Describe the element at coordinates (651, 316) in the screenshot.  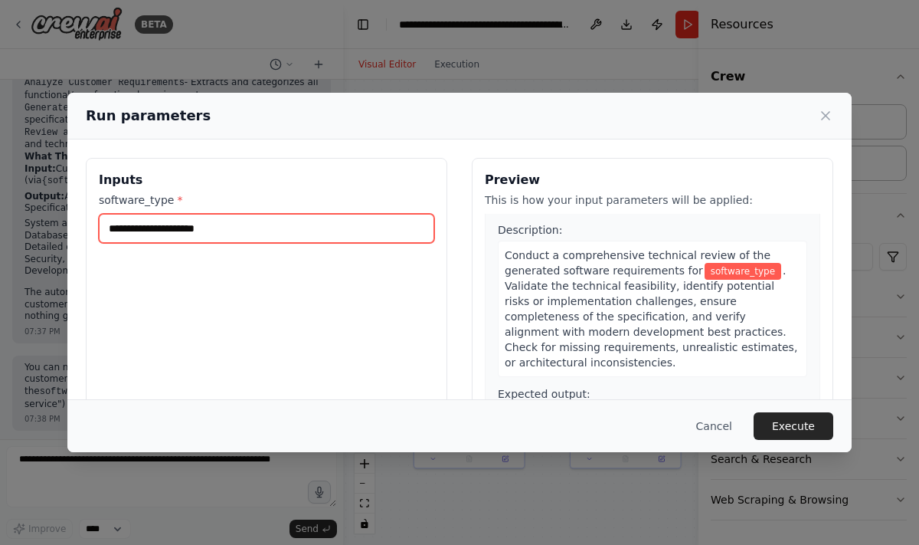
I see `span: . Validate the technical feasibility, identify potential risks or implementation challenges, ensu...` at that location.